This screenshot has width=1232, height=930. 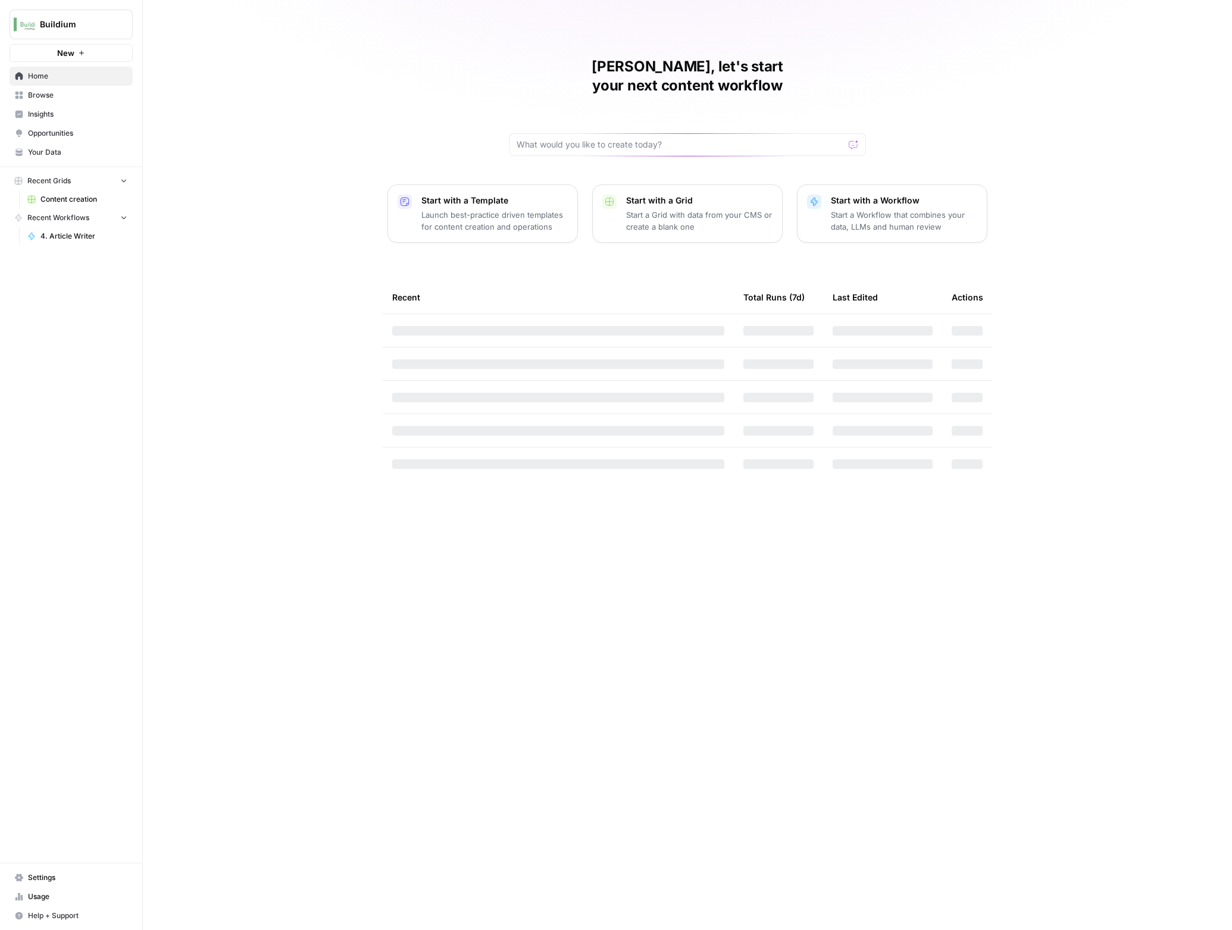 What do you see at coordinates (77, 916) in the screenshot?
I see `span: Help + Support` at bounding box center [77, 916].